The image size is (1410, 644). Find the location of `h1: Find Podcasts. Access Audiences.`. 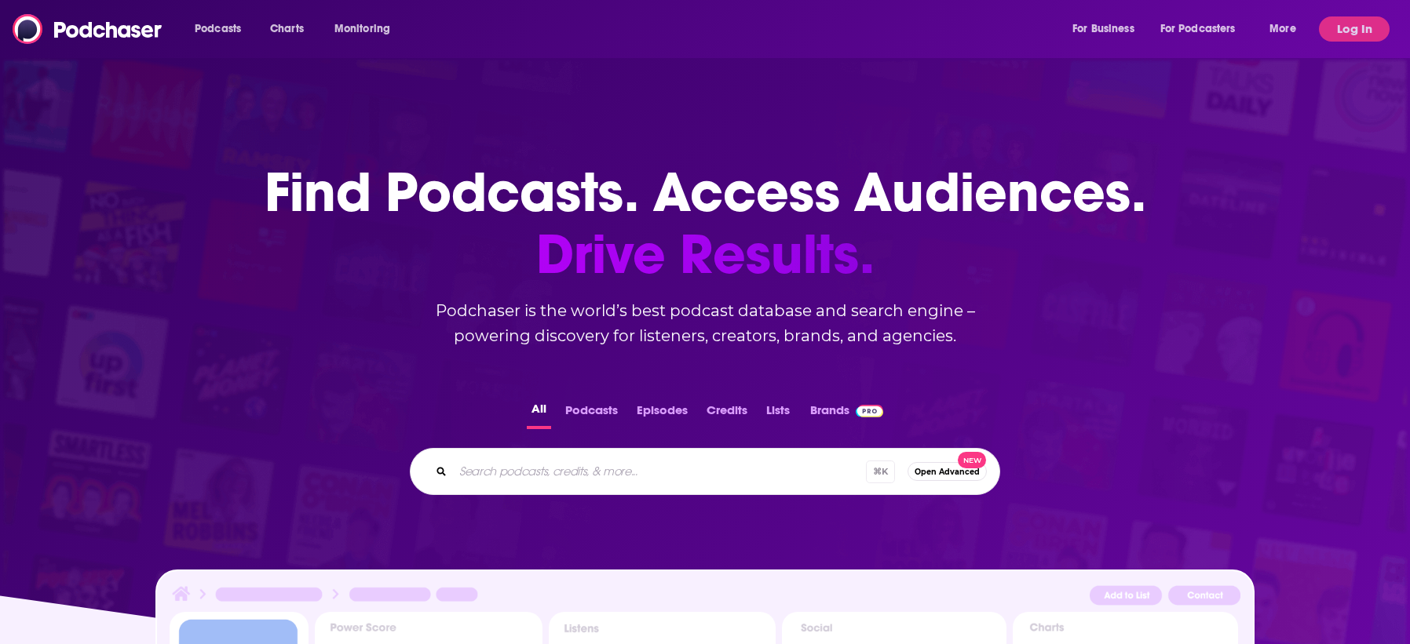

h1: Find Podcasts. Access Audiences. is located at coordinates (705, 224).